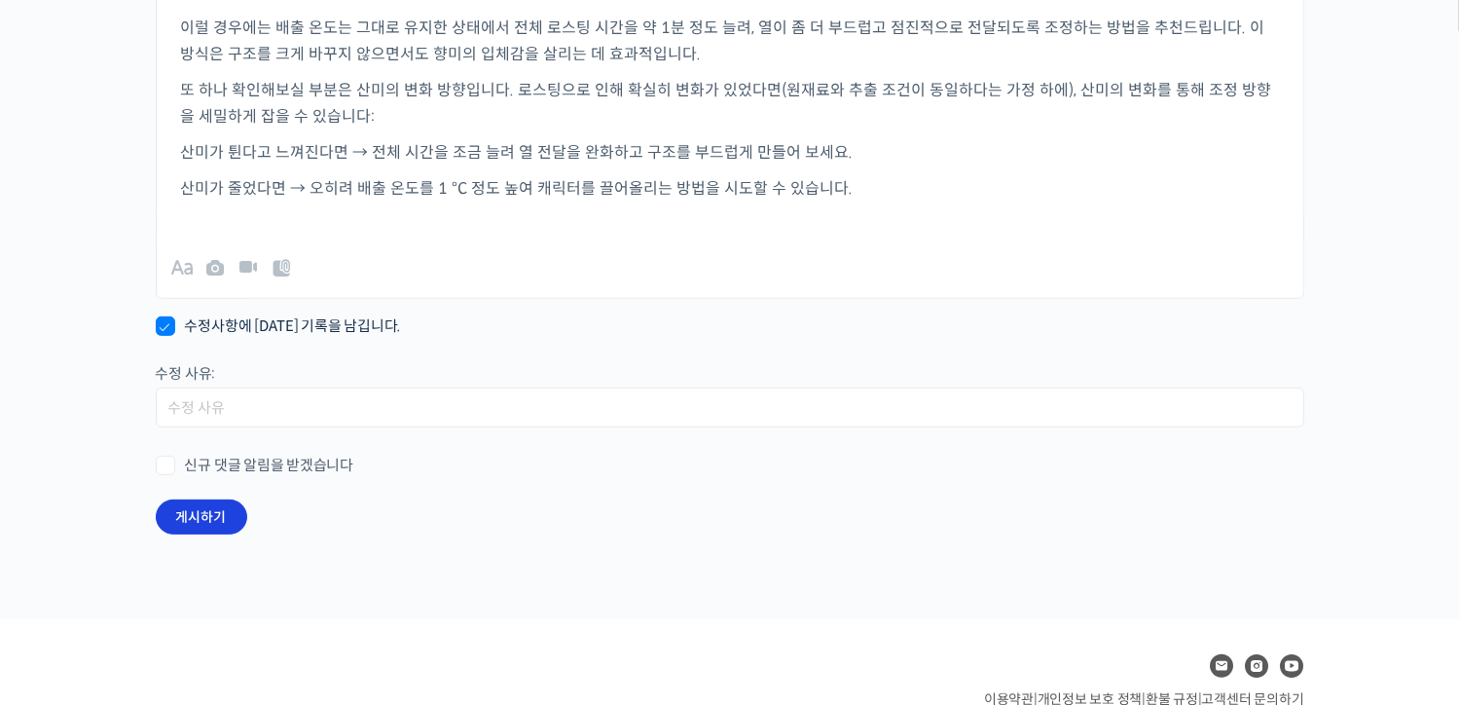  What do you see at coordinates (254, 465) in the screenshot?
I see `label: 신규 댓글 알림을 받겠습니다` at bounding box center [254, 465].